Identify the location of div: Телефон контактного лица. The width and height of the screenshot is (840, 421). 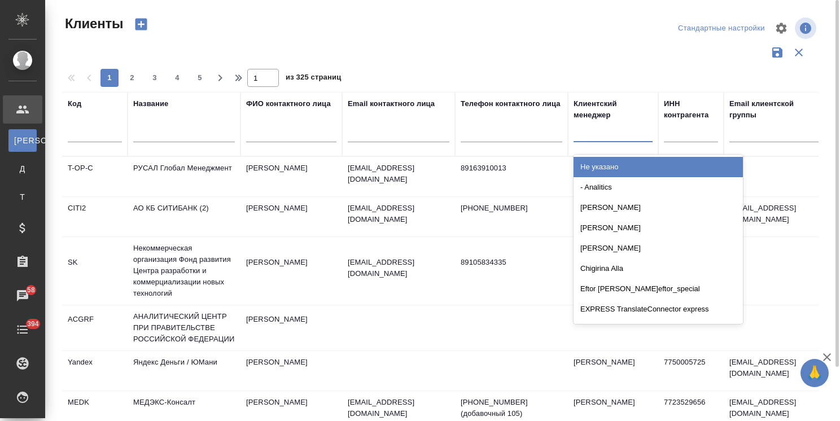
(510, 104).